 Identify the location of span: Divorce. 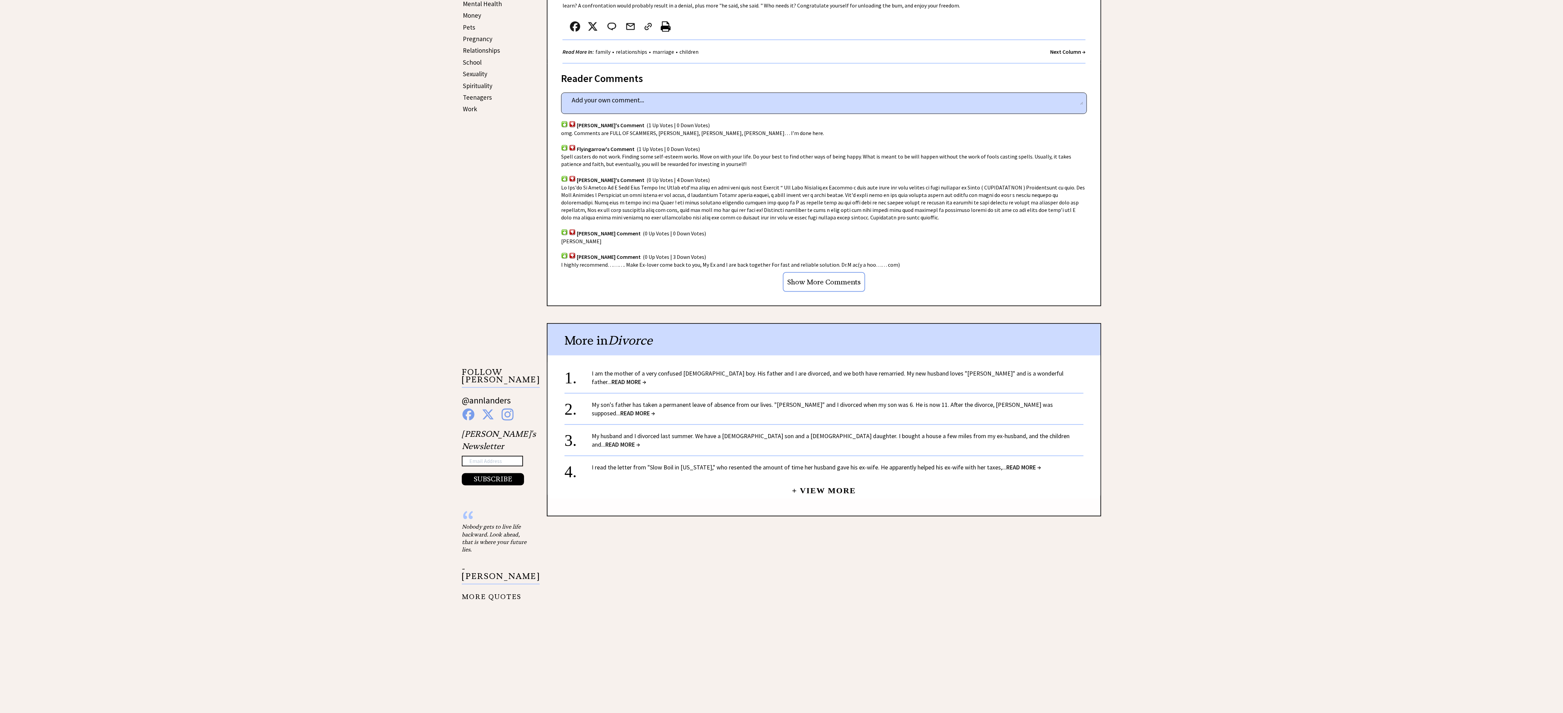
(630, 340).